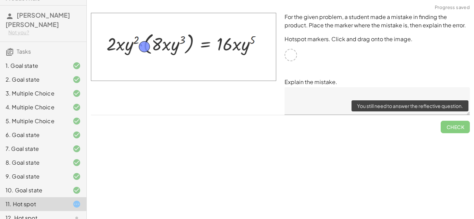 This screenshot has width=474, height=219. What do you see at coordinates (44, 33) in the screenshot?
I see `div: Not you?` at bounding box center [44, 33].